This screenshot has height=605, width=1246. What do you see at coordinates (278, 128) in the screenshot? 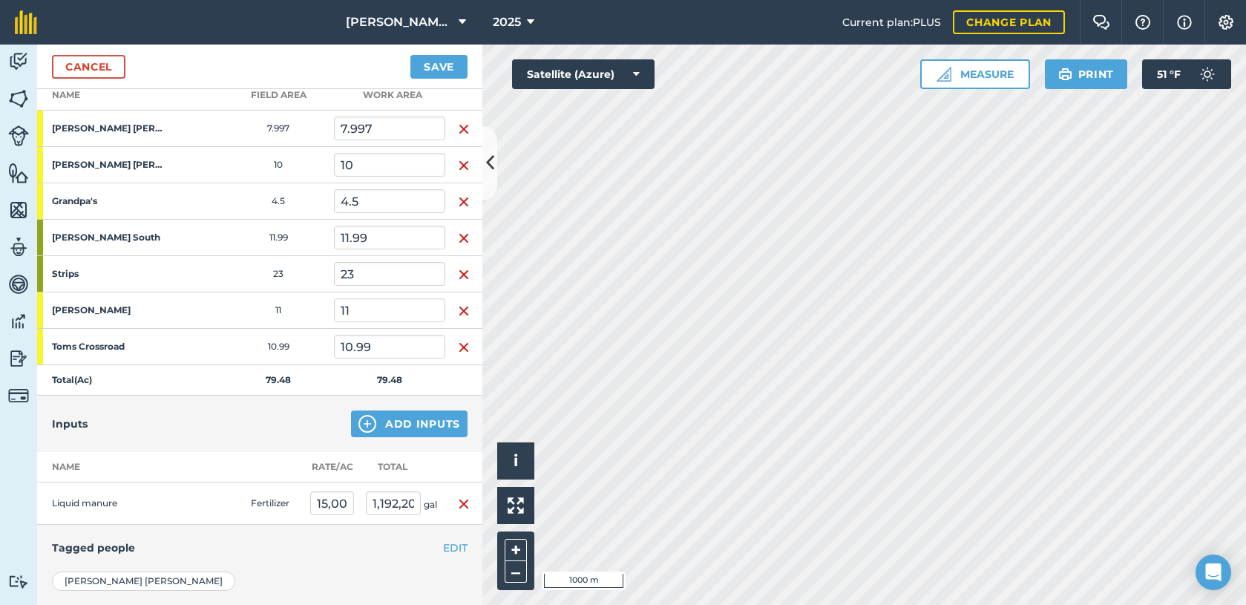
I see `td: 7.997` at bounding box center [278, 128].